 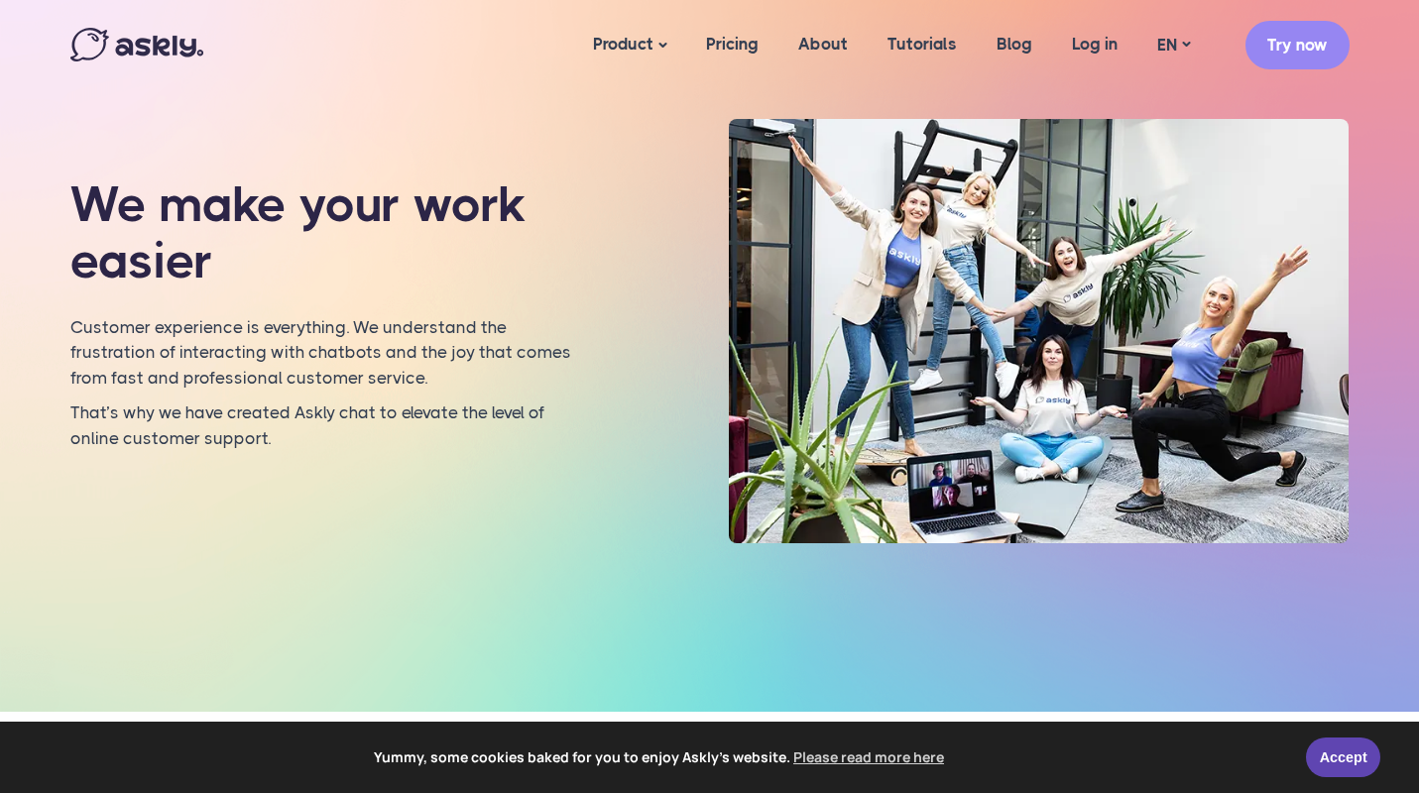 What do you see at coordinates (325, 353) in the screenshot?
I see `p: Customer experience is everything. We understand the frustration of interacting with chatbots and...` at bounding box center [325, 353].